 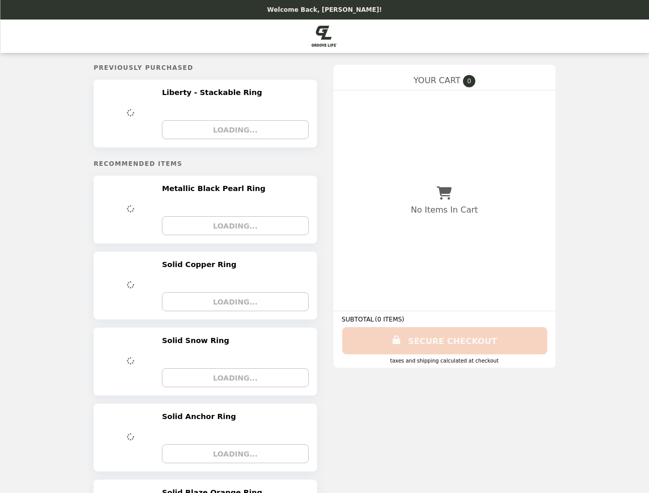 What do you see at coordinates (444, 210) in the screenshot?
I see `p: No Items In Cart` at bounding box center [444, 210].